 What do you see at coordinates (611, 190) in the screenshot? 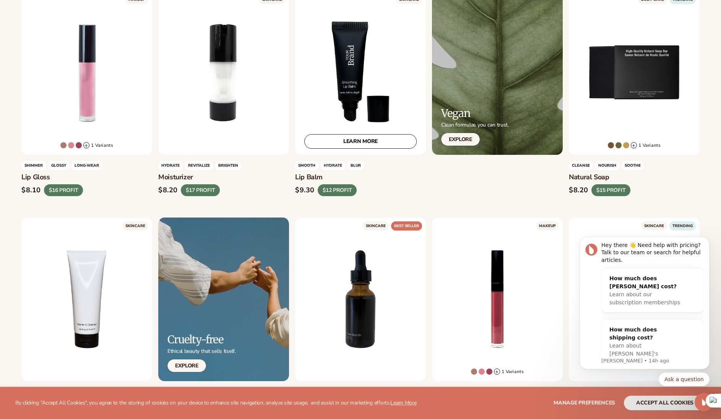
I see `div: $15 PROFIT` at bounding box center [611, 190].